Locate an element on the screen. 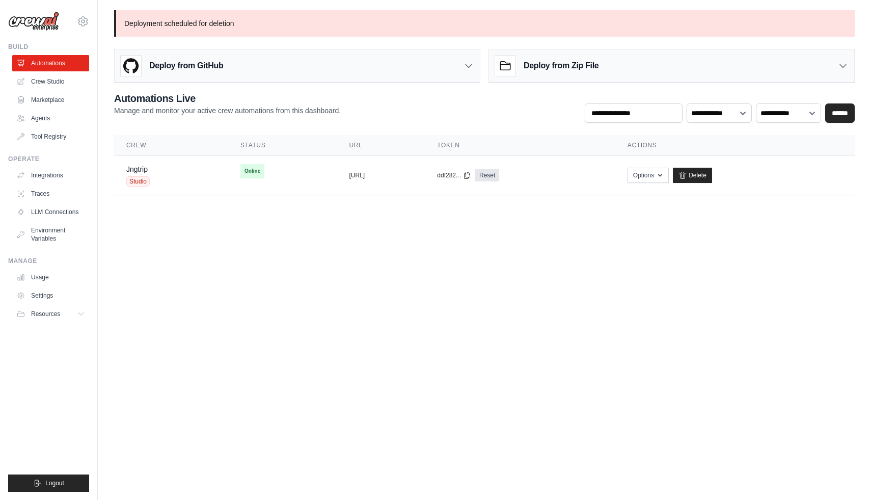 Image resolution: width=871 pixels, height=500 pixels. a: Environment Variables is located at coordinates (50, 234).